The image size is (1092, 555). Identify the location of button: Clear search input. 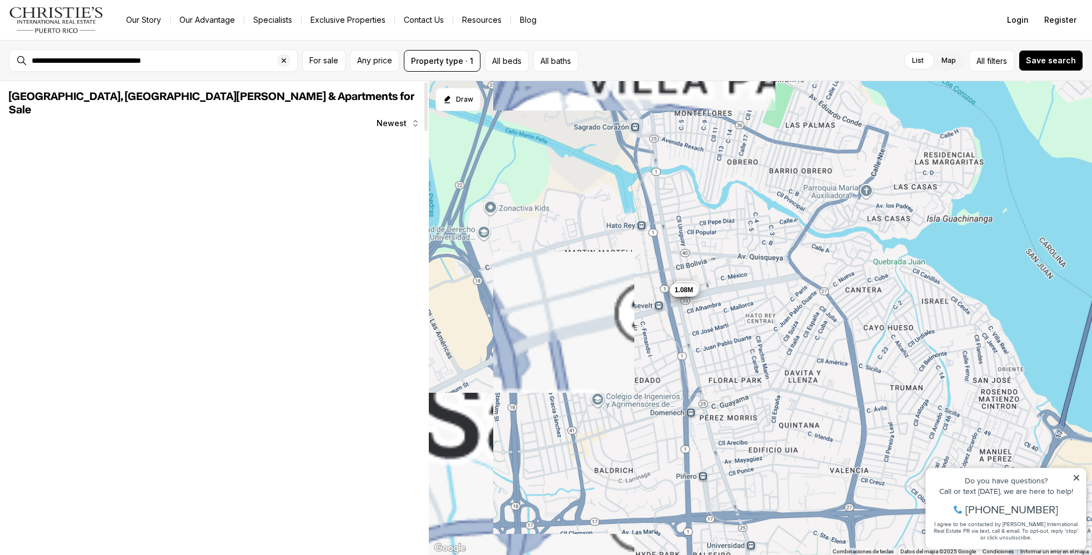
(287, 61).